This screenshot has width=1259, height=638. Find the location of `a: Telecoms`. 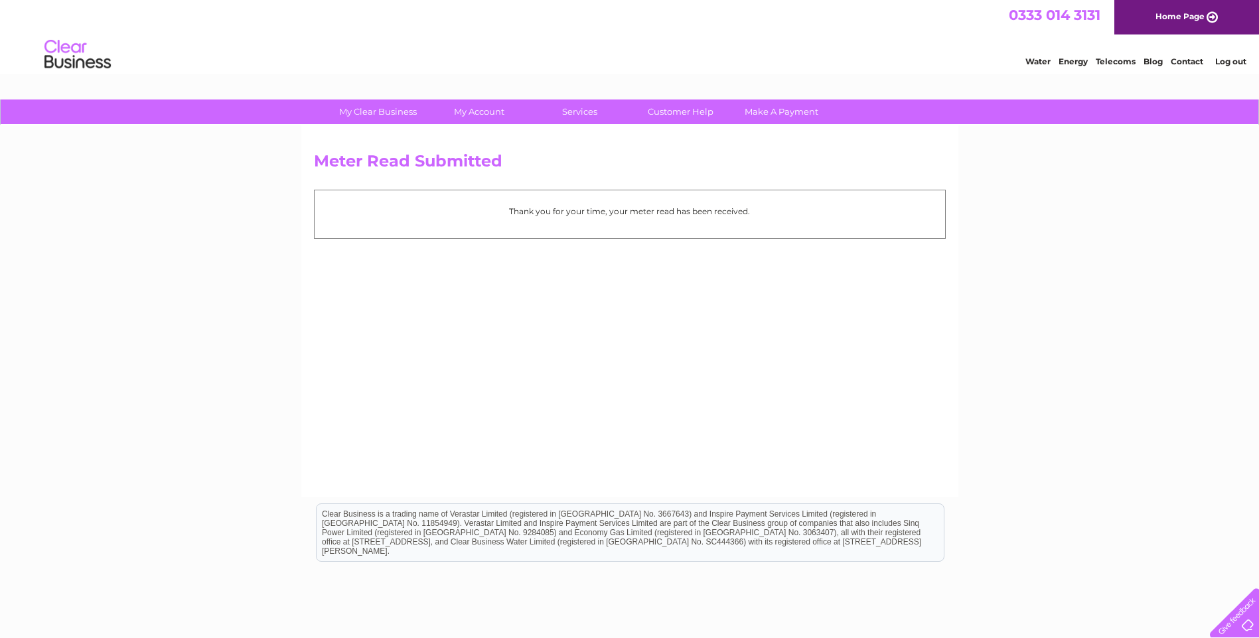

a: Telecoms is located at coordinates (1115, 61).